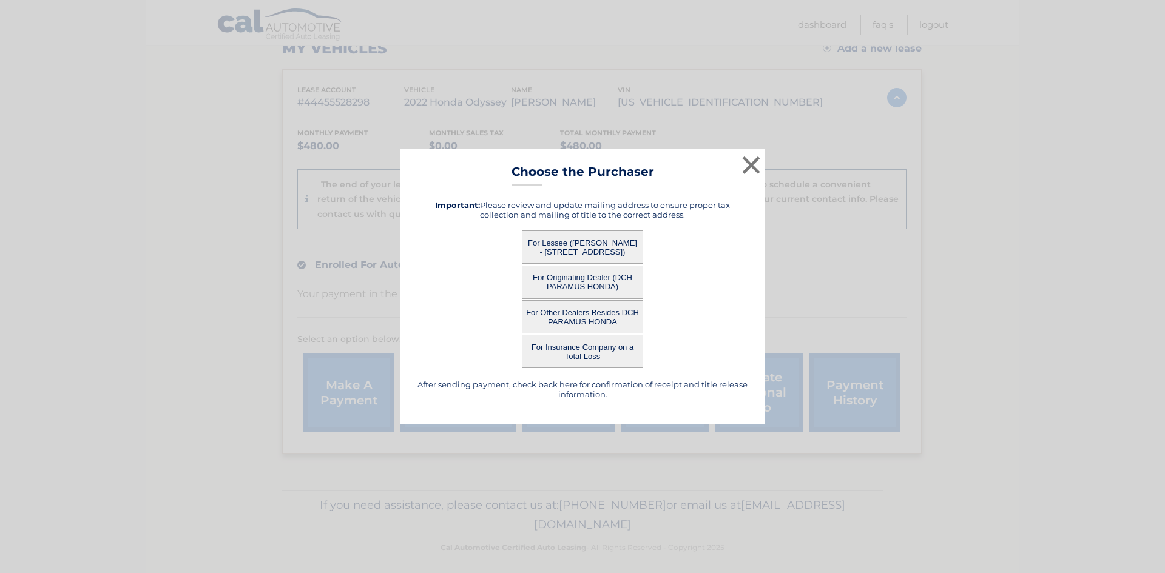 This screenshot has height=573, width=1165. What do you see at coordinates (582, 351) in the screenshot?
I see `button: For Insurance Company on a Total Loss` at bounding box center [582, 351].